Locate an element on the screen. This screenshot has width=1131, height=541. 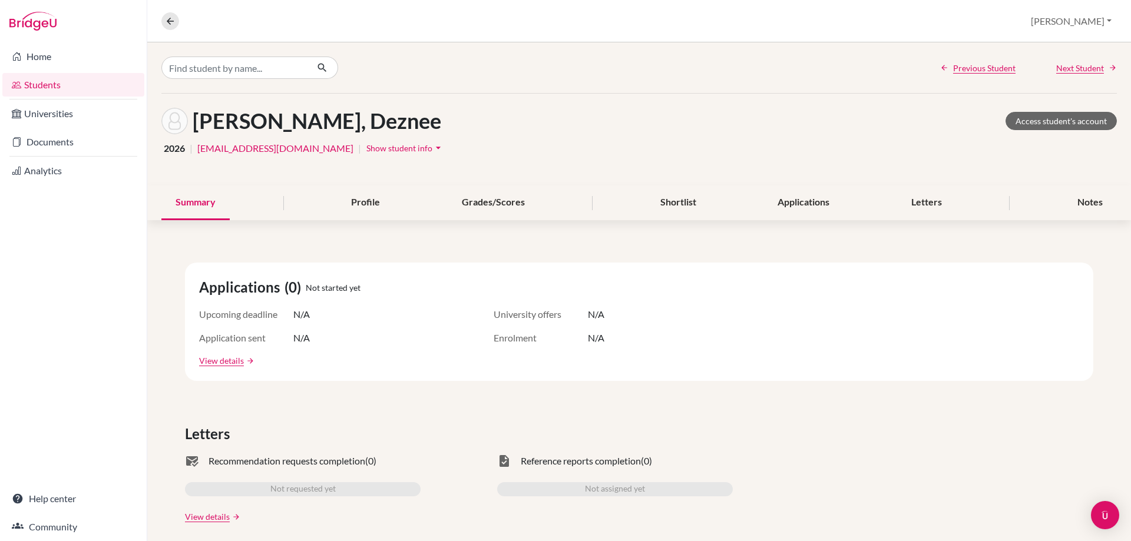
button: Show student infoarrow_drop_down is located at coordinates (405, 148).